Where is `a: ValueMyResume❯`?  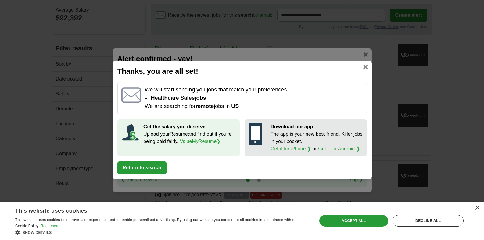
a: ValueMyResume❯ is located at coordinates (200, 141).